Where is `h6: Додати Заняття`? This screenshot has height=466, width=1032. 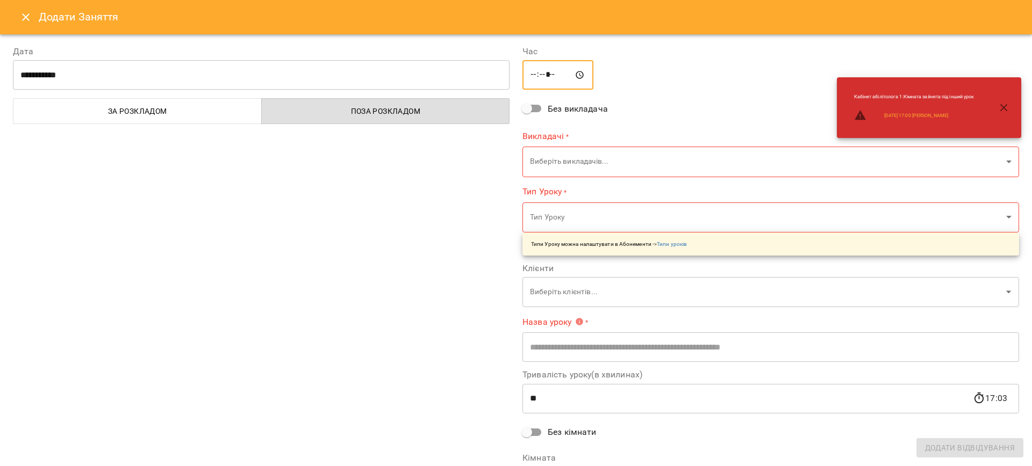 h6: Додати Заняття is located at coordinates (529, 17).